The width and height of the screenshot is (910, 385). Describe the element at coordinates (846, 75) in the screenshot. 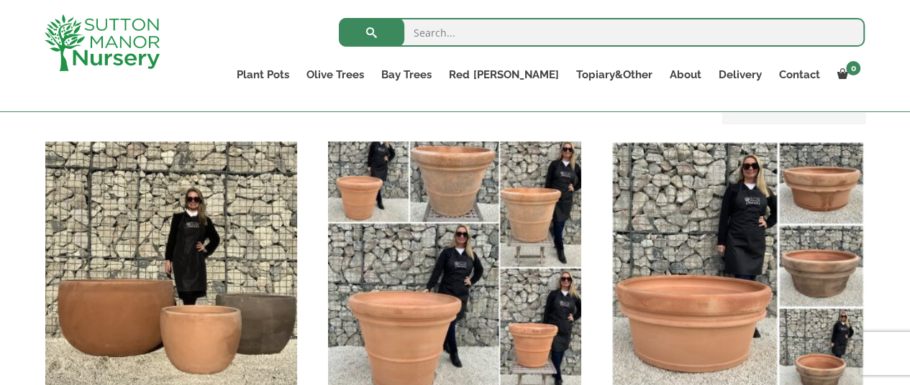

I see `a: 0` at that location.